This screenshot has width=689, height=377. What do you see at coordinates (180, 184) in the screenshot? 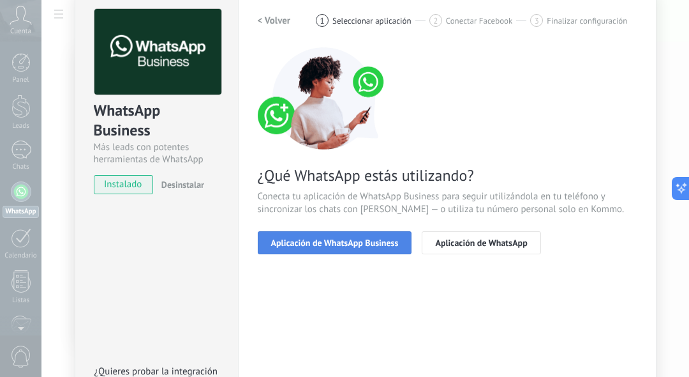
I see `button: Desinstalar` at bounding box center [180, 184].